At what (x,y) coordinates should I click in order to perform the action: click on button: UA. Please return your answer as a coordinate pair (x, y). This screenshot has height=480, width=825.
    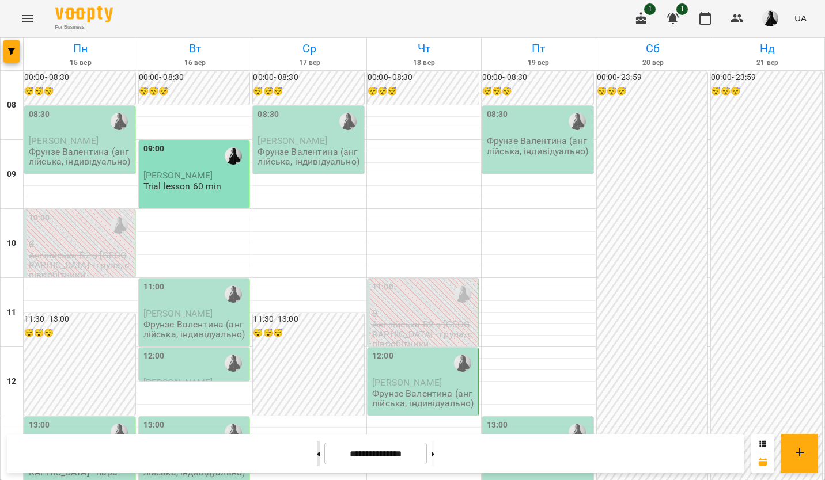
    Looking at the image, I should click on (800, 18).